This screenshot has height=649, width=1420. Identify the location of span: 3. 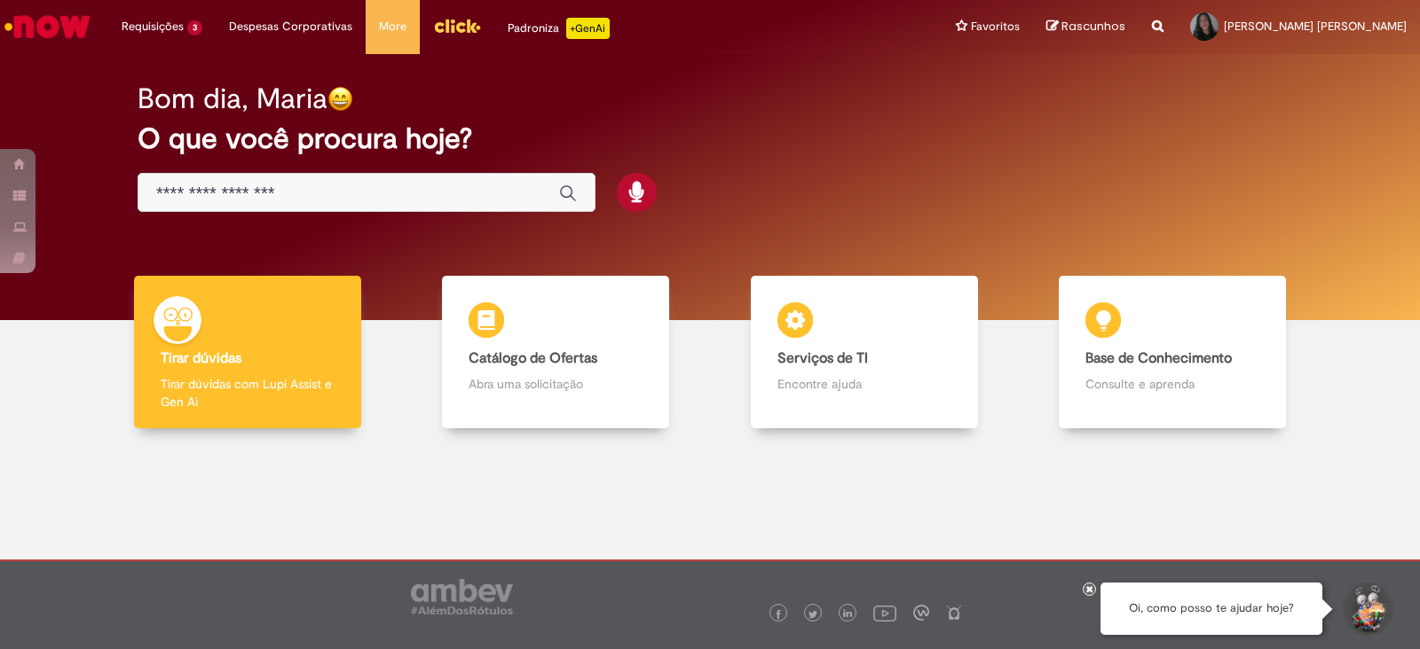
(194, 28).